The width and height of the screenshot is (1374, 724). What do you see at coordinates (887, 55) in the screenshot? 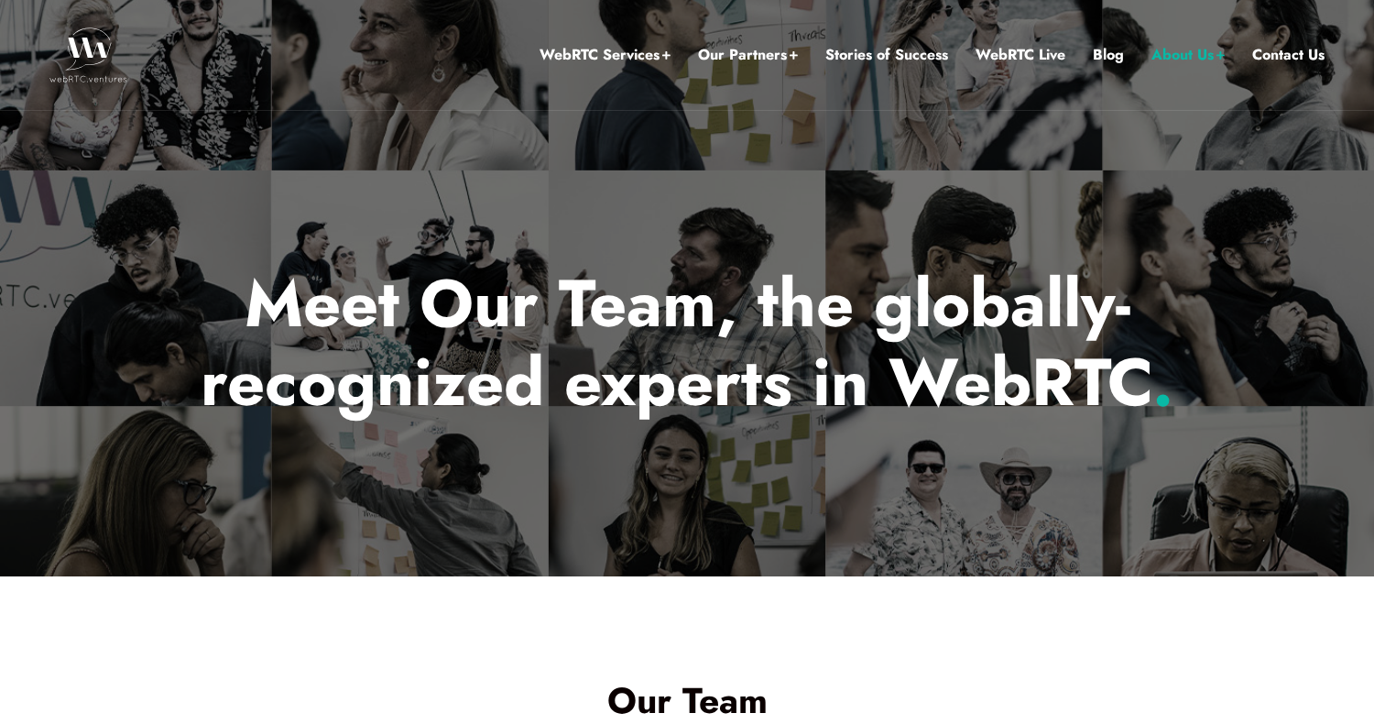
I see `a: Stories of Success` at bounding box center [887, 55].